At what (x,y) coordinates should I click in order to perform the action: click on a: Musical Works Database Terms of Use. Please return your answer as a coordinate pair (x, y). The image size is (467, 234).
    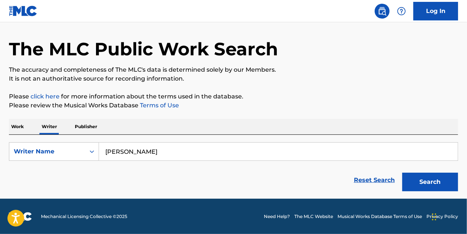
    Looking at the image, I should click on (380, 217).